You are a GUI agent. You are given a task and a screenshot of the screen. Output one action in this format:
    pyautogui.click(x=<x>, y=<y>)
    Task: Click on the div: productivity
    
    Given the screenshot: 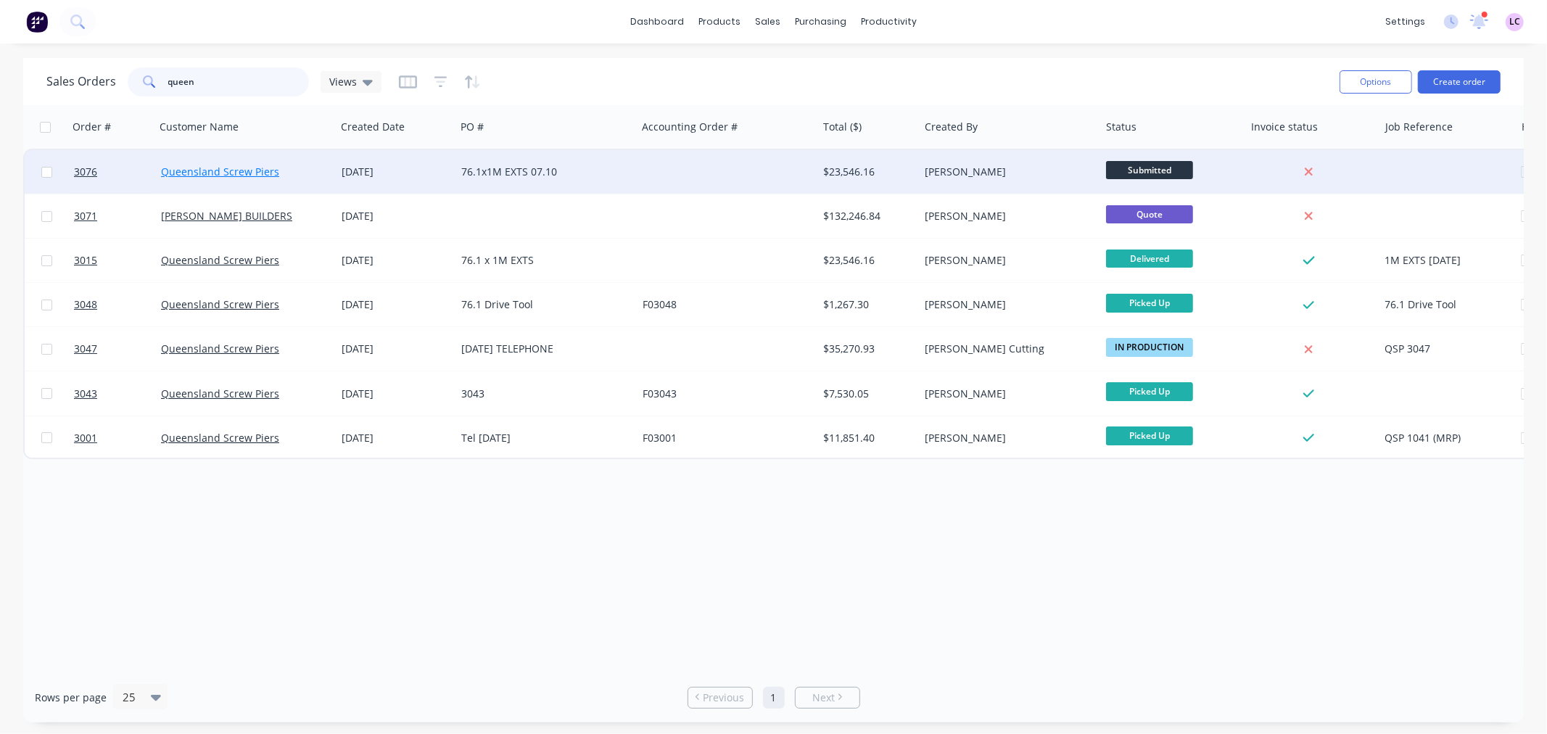 What is the action you would take?
    pyautogui.click(x=889, y=22)
    